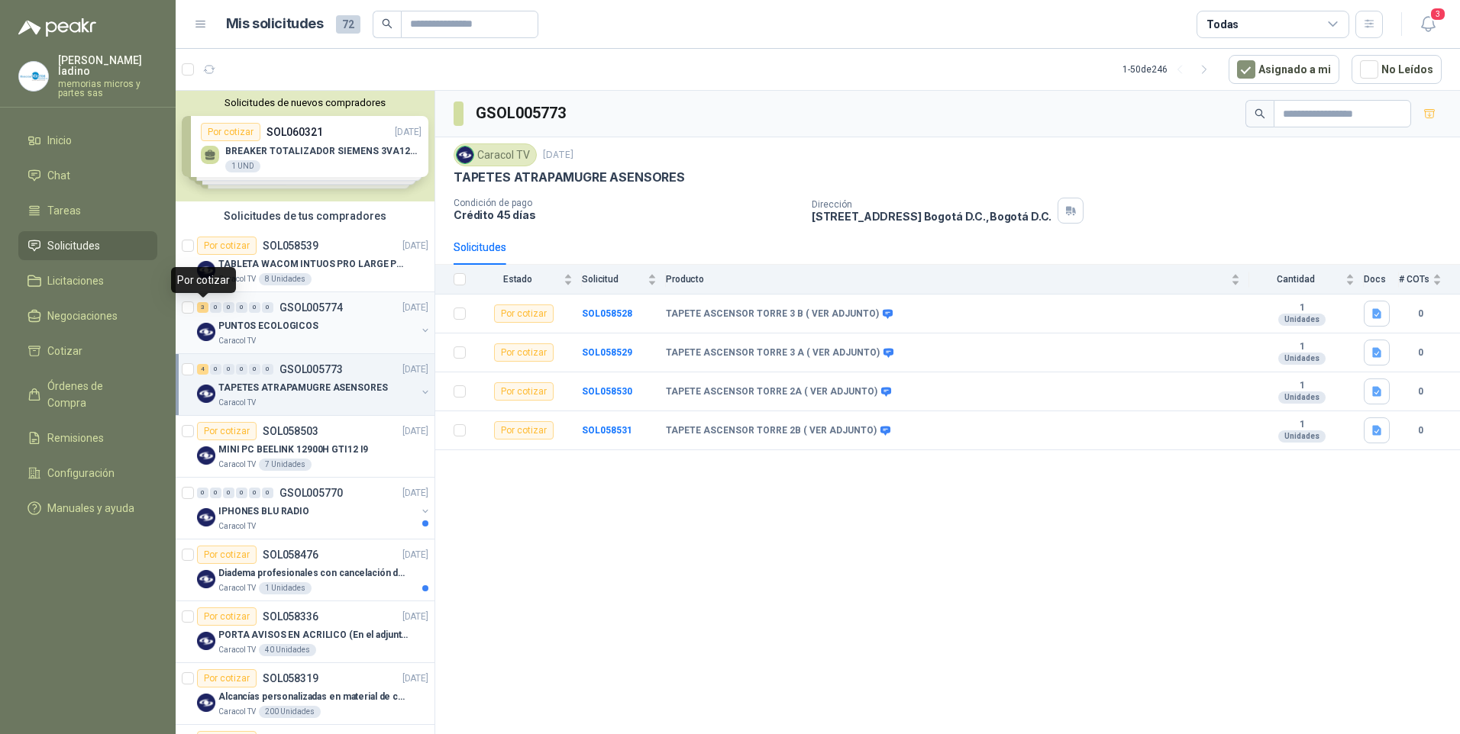 The height and width of the screenshot is (734, 1460). Describe the element at coordinates (607, 431) in the screenshot. I see `b: SOL058531` at that location.